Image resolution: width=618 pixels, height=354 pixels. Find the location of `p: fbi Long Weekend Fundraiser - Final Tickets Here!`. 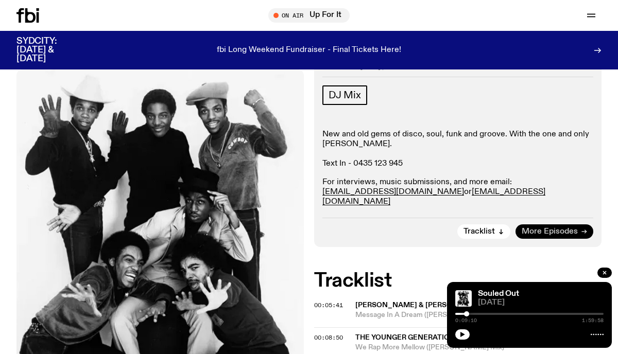

p: fbi Long Weekend Fundraiser - Final Tickets Here! is located at coordinates (309, 50).